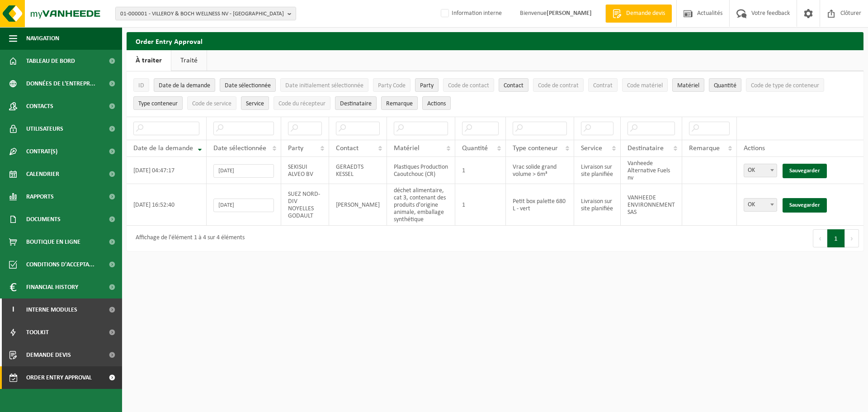 The image size is (868, 412). Describe the element at coordinates (468, 85) in the screenshot. I see `button: Code de contactCode de contact: Activate to sort` at that location.